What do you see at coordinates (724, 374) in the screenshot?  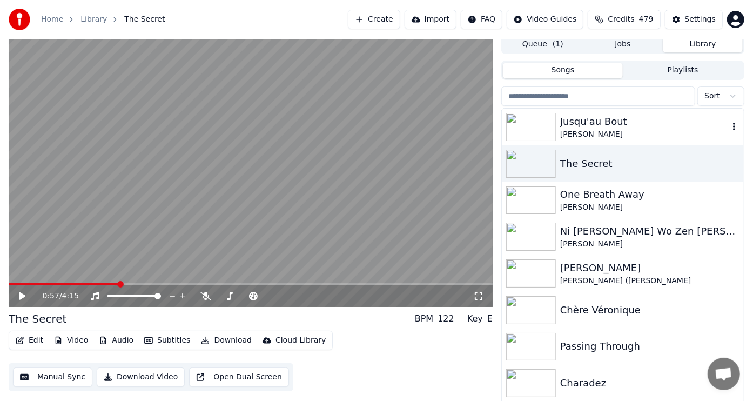 I see `a: Open chat` at bounding box center [724, 374].